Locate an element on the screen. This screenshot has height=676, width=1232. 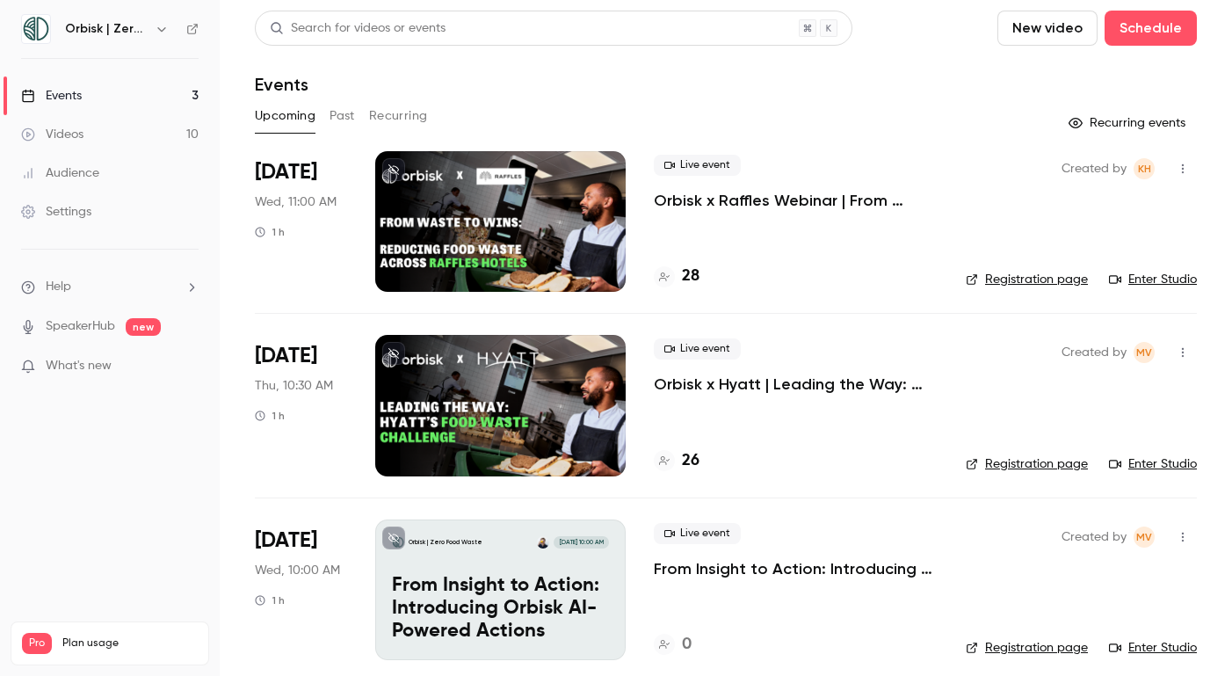
p: Orbisk | Zero Food Waste is located at coordinates (445, 542).